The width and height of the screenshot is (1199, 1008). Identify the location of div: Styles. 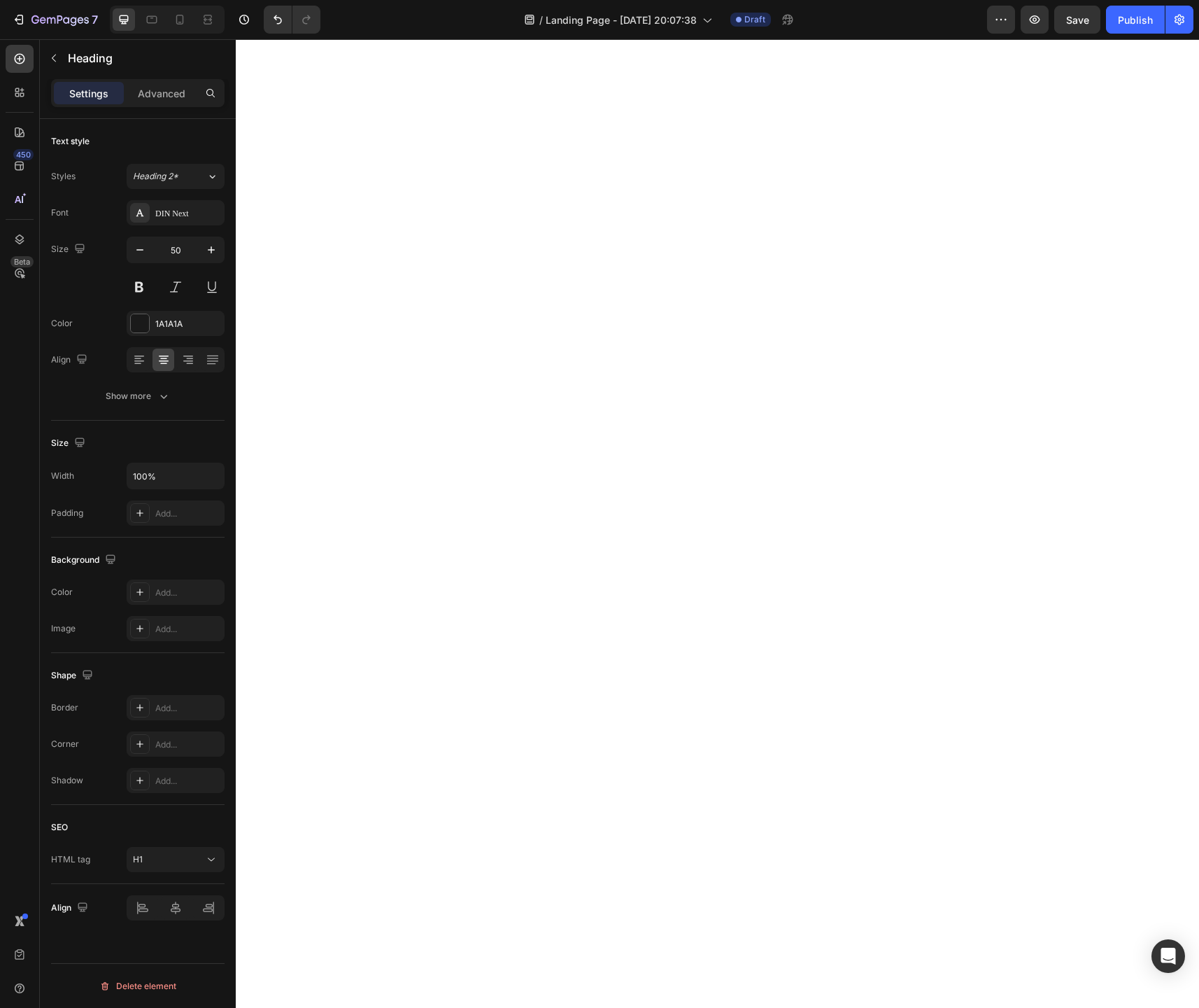
(63, 176).